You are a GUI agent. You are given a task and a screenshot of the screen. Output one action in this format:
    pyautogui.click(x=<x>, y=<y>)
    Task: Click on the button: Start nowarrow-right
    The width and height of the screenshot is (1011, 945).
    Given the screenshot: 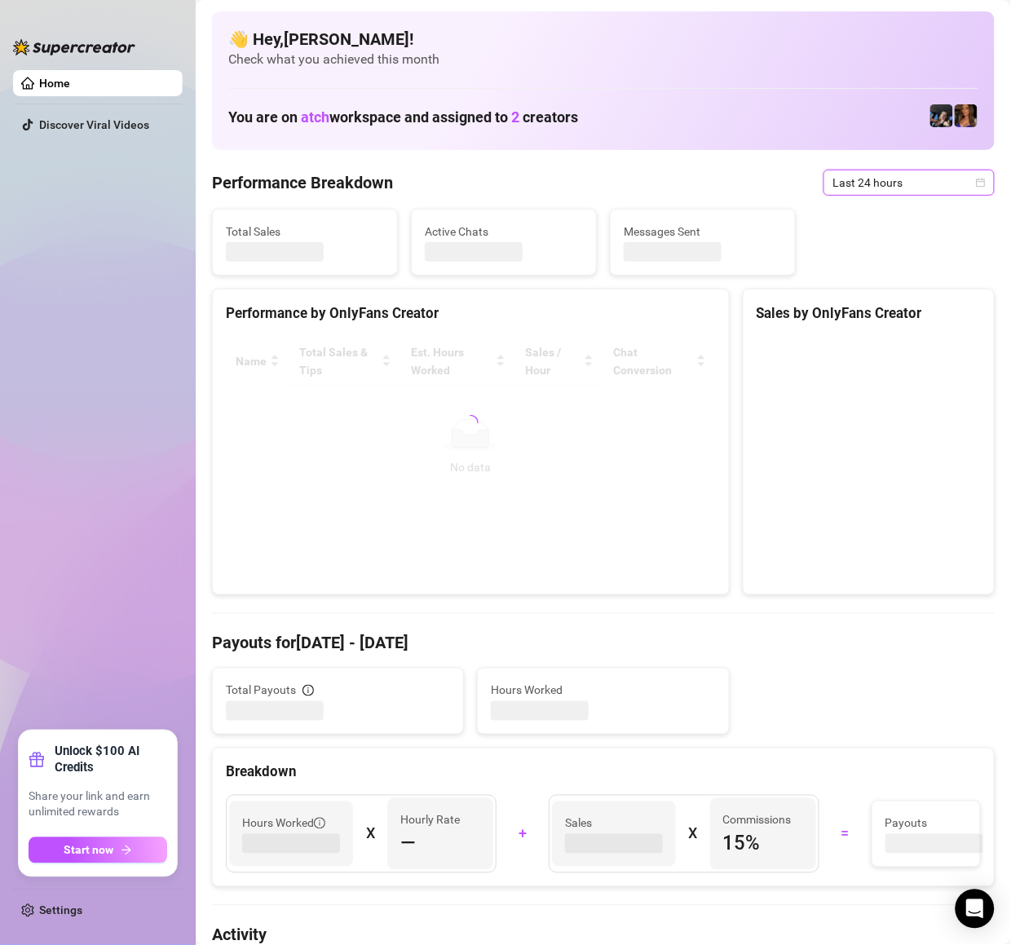 What is the action you would take?
    pyautogui.click(x=98, y=850)
    